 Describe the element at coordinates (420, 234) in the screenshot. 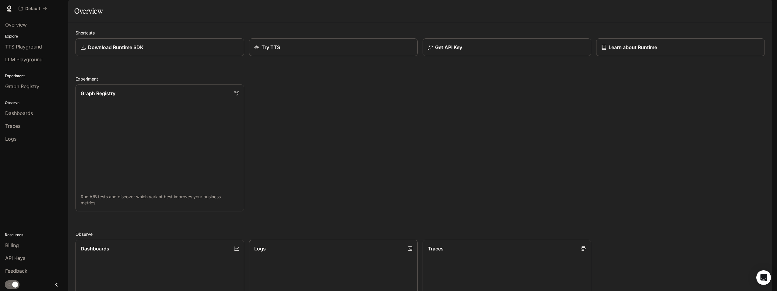

I see `h2: Observe` at that location.